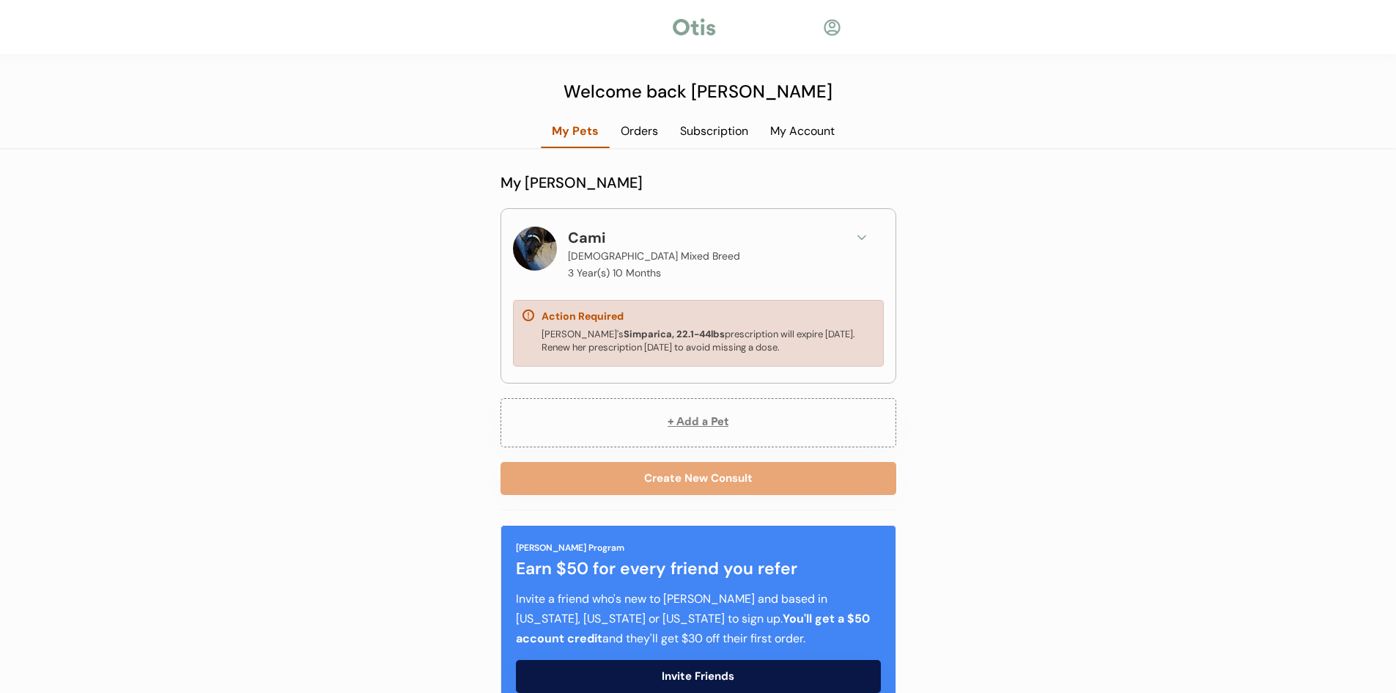  I want to click on div: My Account, so click(803, 131).